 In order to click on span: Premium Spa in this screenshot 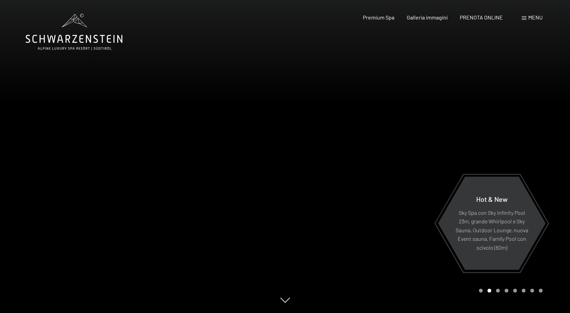, I will do `click(379, 17)`.